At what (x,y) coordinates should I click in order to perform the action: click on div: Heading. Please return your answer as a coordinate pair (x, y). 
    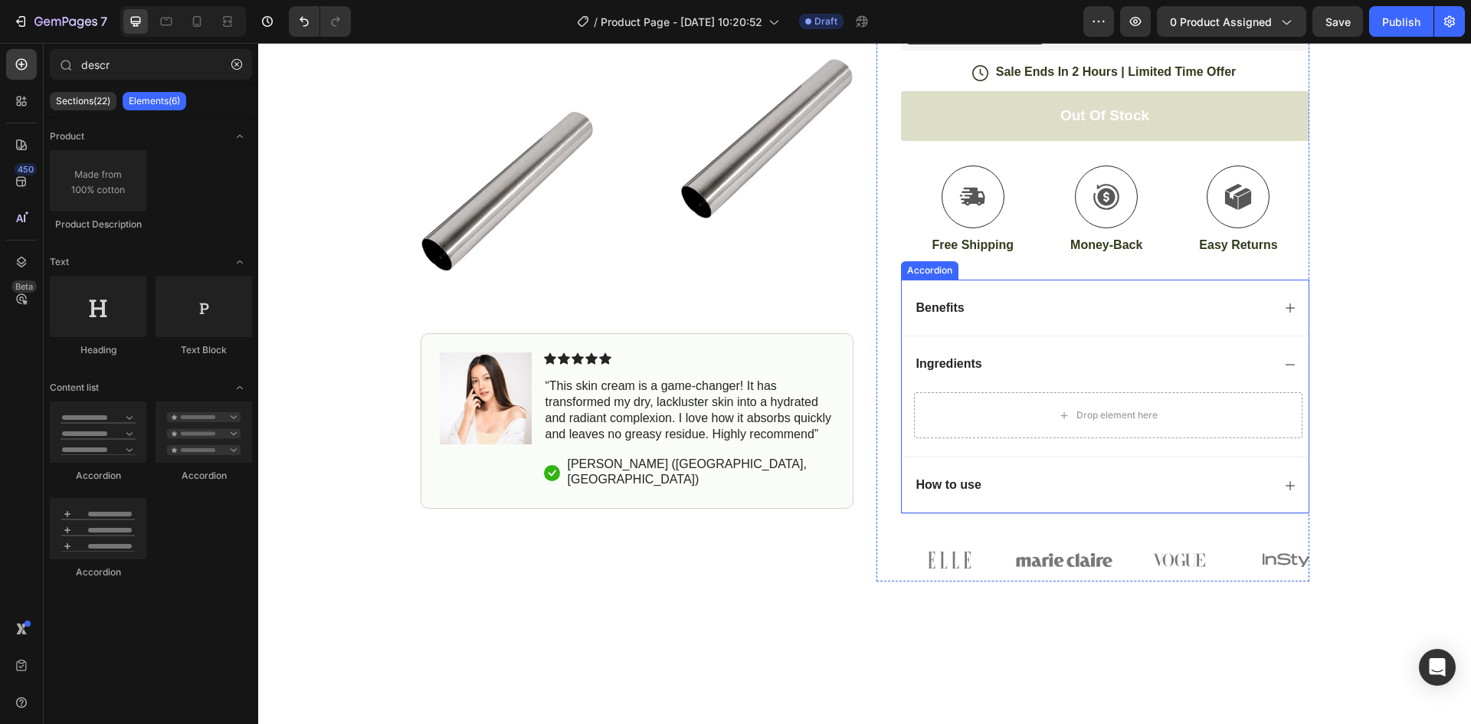
    Looking at the image, I should click on (98, 350).